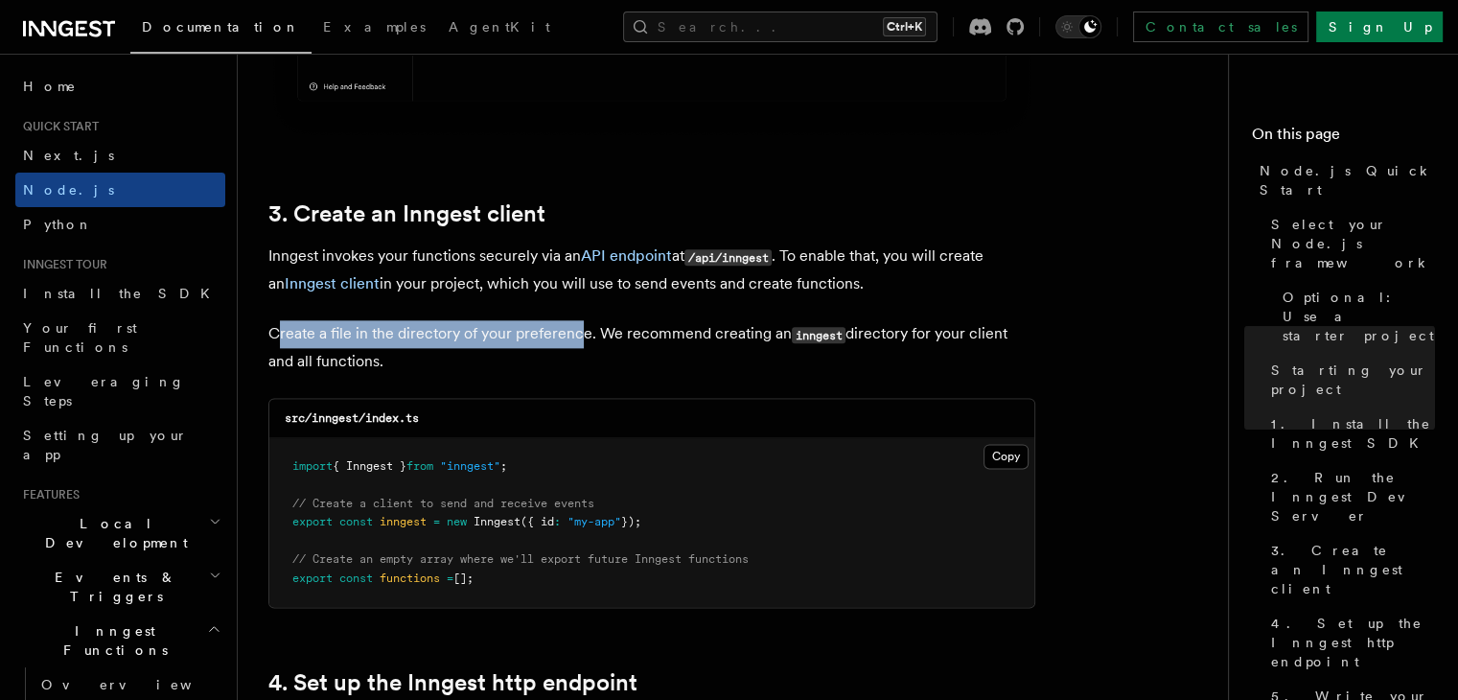 The width and height of the screenshot is (1458, 700). What do you see at coordinates (1349, 244) in the screenshot?
I see `a: Select your Node.js framework` at bounding box center [1349, 244].